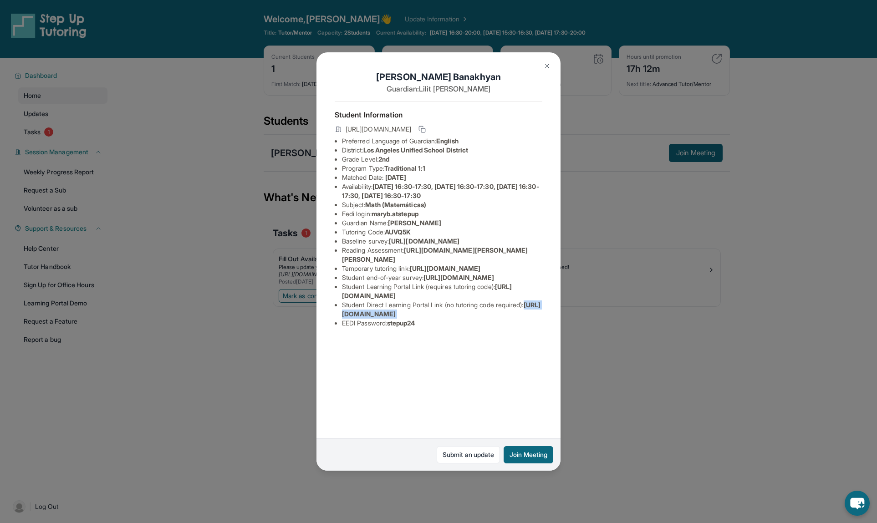 The height and width of the screenshot is (523, 877). What do you see at coordinates (395, 214) in the screenshot?
I see `span: maryb.atstepup` at bounding box center [395, 214].